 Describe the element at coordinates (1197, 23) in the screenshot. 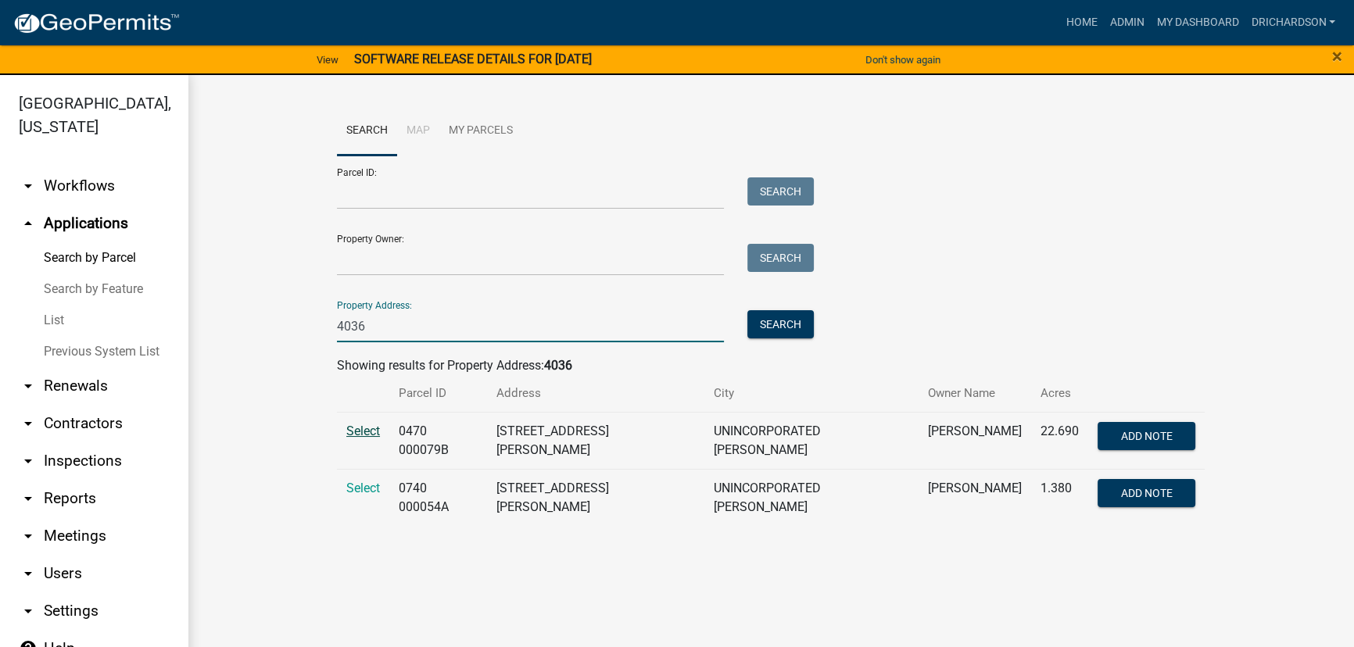

I see `a: My Dashboard` at that location.